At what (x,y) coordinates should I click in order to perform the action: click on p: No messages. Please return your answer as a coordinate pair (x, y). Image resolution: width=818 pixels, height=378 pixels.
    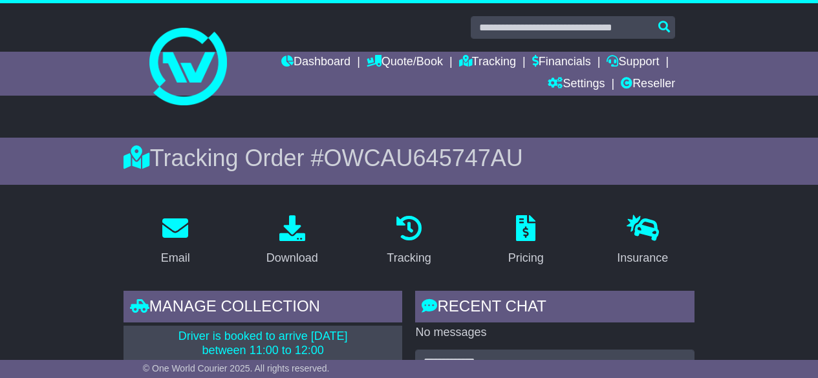
    Looking at the image, I should click on (555, 333).